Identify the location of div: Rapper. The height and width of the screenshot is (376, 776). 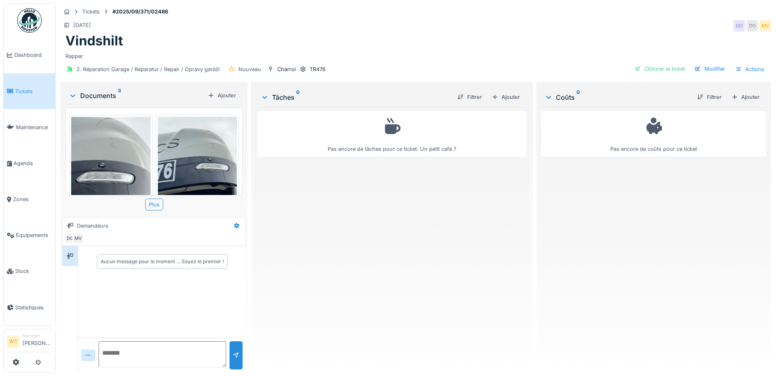
(416, 54).